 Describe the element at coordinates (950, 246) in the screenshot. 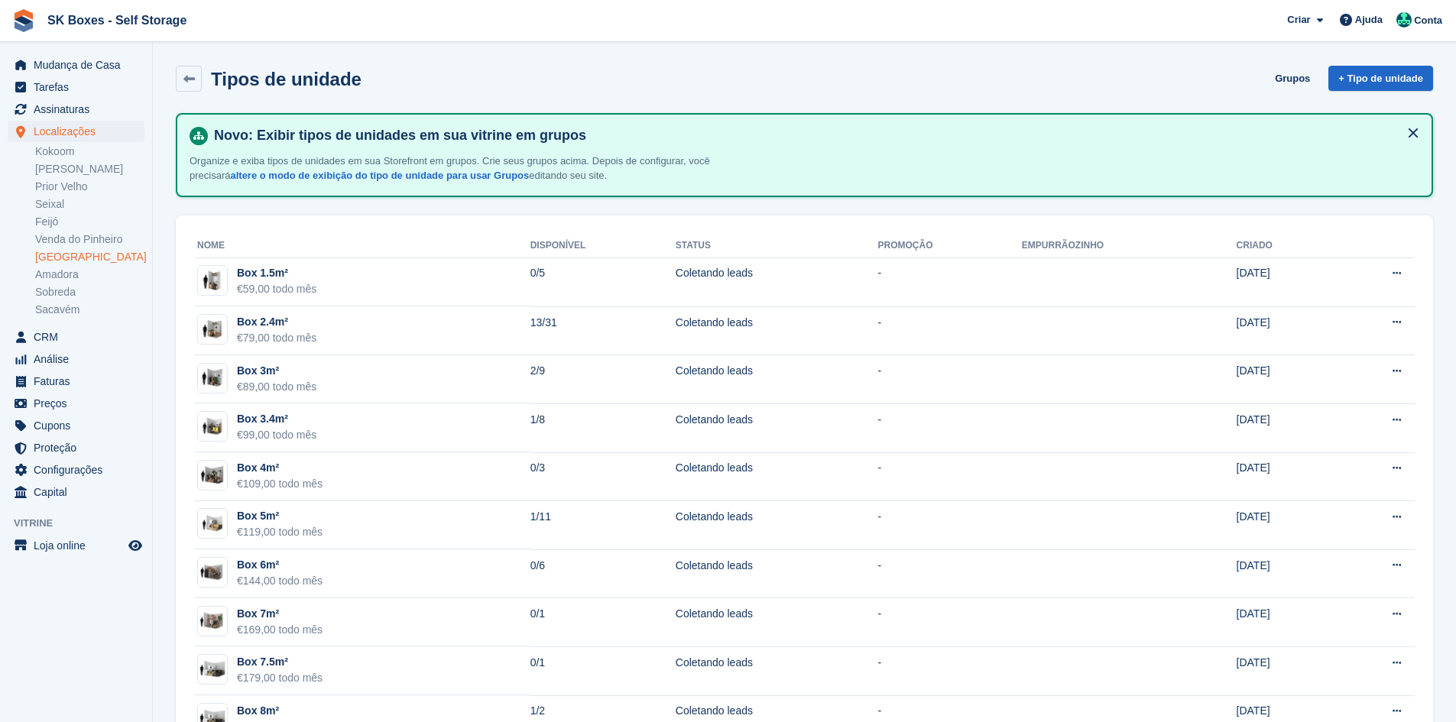

I see `th: Promoção` at that location.